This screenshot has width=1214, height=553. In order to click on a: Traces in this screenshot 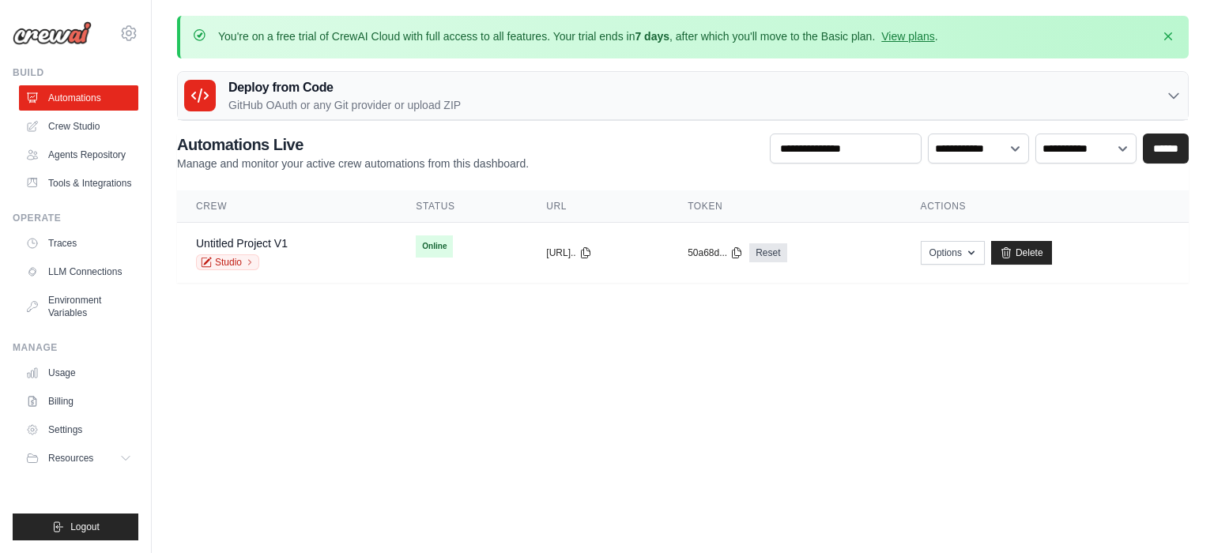, I will do `click(78, 243)`.